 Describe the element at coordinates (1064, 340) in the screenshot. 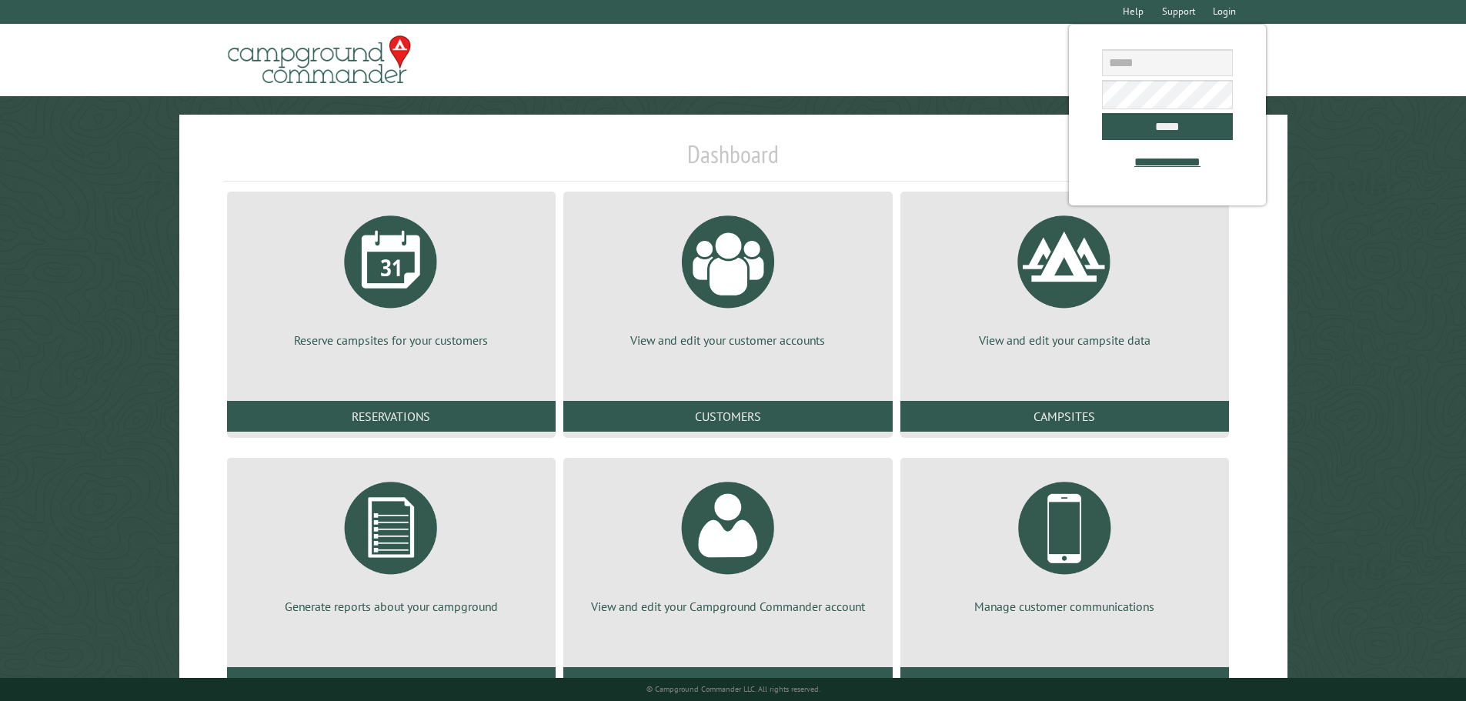

I see `p: View and edit your campsite data` at that location.